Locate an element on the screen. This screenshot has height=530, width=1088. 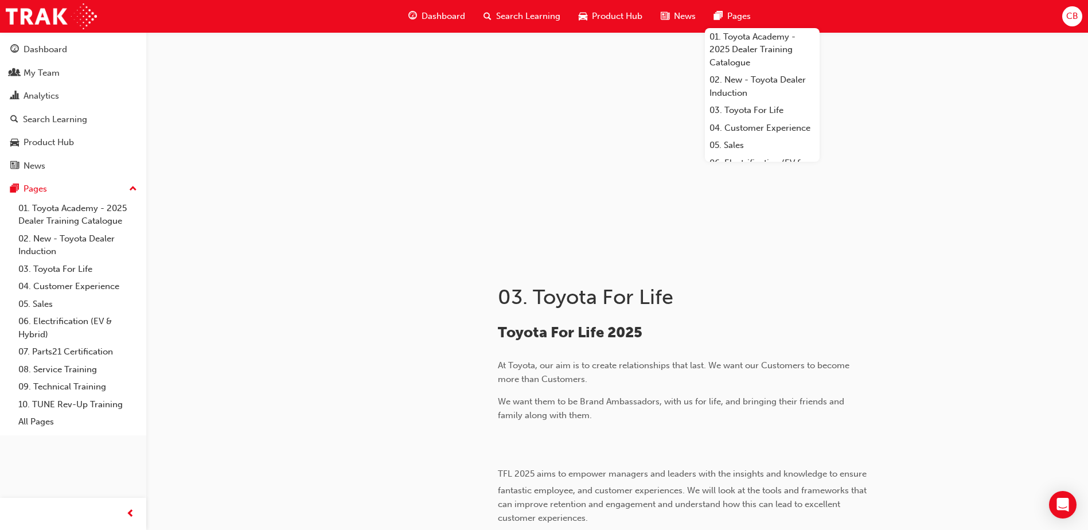
span: Toyota For Life 2025 is located at coordinates (570, 332).